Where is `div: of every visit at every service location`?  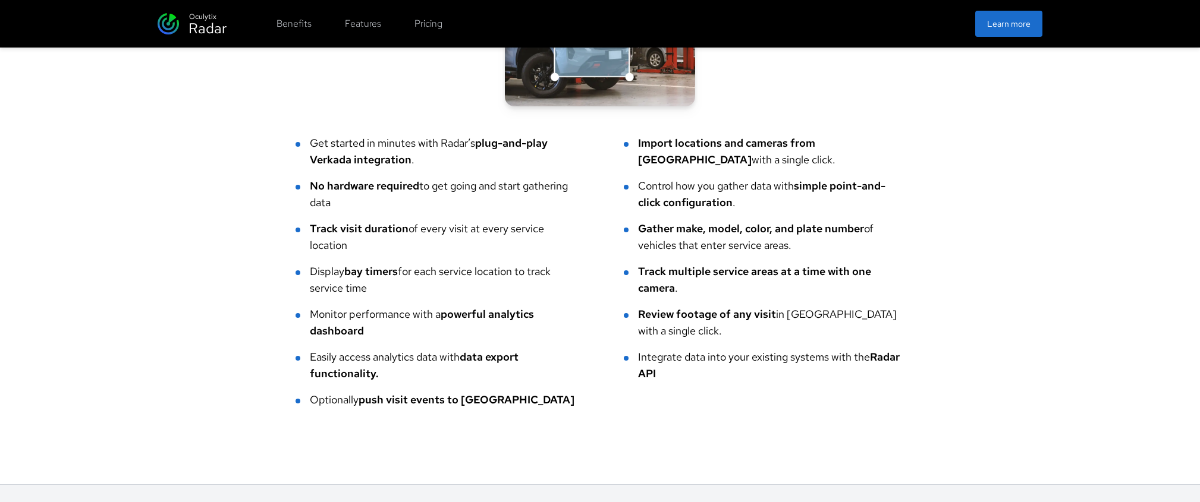
div: of every visit at every service location is located at coordinates (443, 237).